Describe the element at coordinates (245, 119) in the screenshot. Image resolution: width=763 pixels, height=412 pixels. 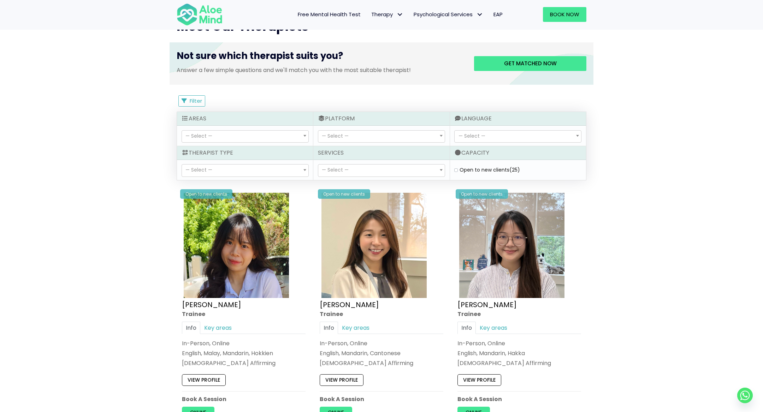
I see `div: Areas` at that location.